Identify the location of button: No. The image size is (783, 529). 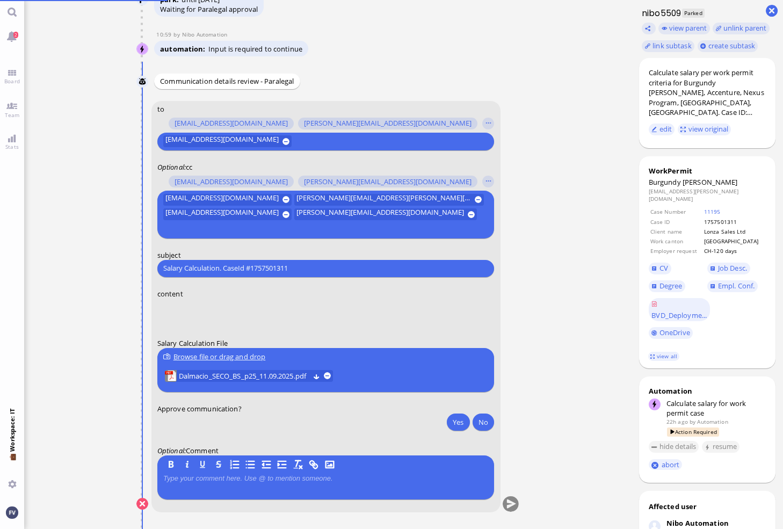
(483, 422).